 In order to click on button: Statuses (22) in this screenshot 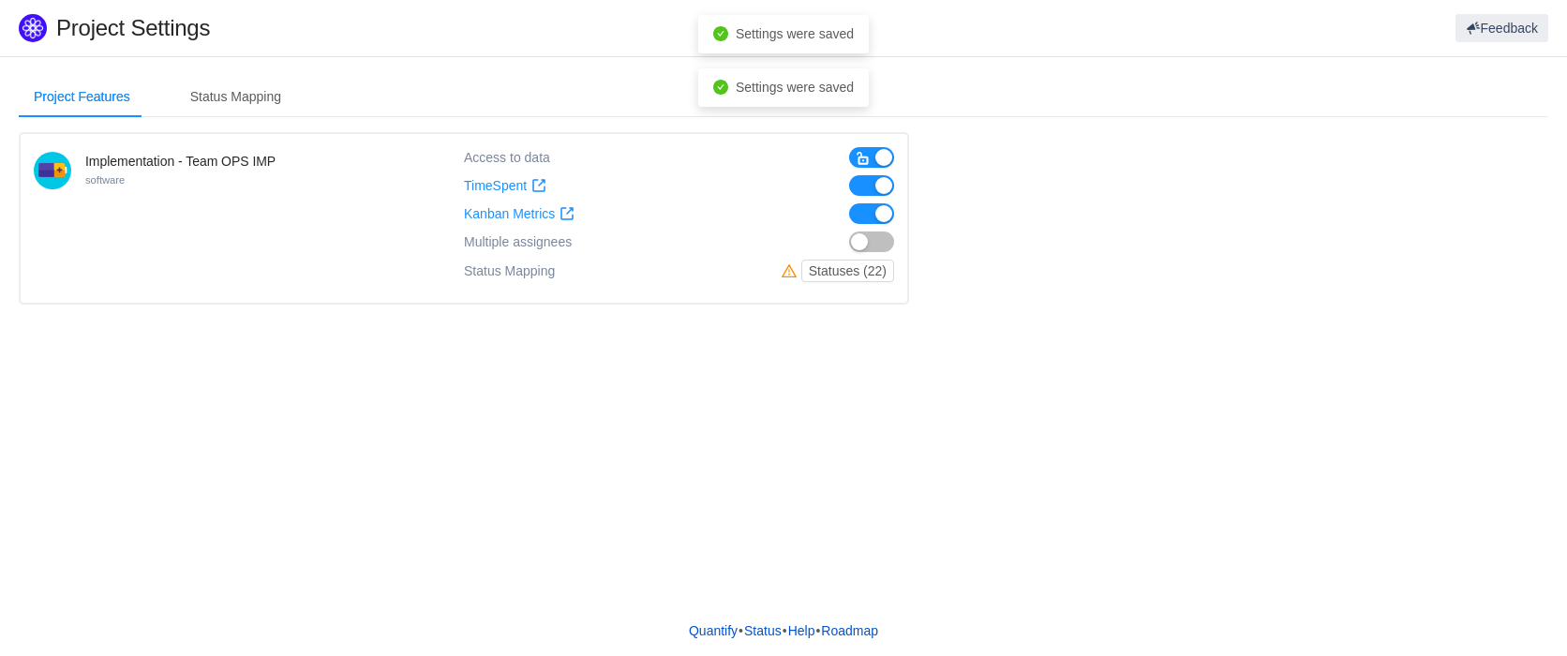, I will do `click(847, 271)`.